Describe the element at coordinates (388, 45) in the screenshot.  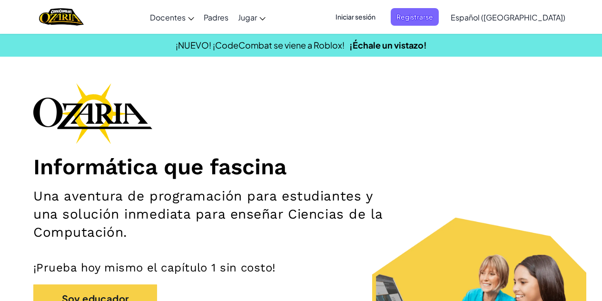
I see `a: ¡Échale un vistazo!` at that location.